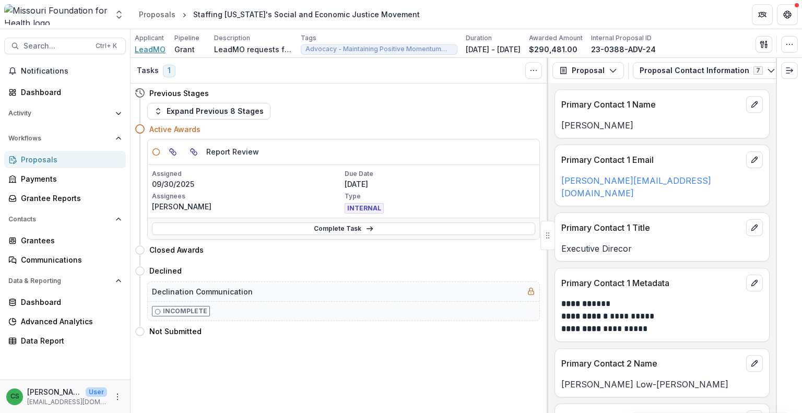 Image resolution: width=802 pixels, height=413 pixels. Describe the element at coordinates (65, 281) in the screenshot. I see `button: Open Data & Reporting` at that location.